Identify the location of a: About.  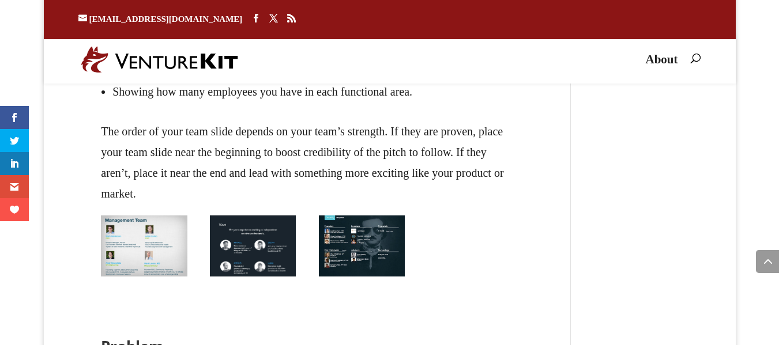
(661, 65).